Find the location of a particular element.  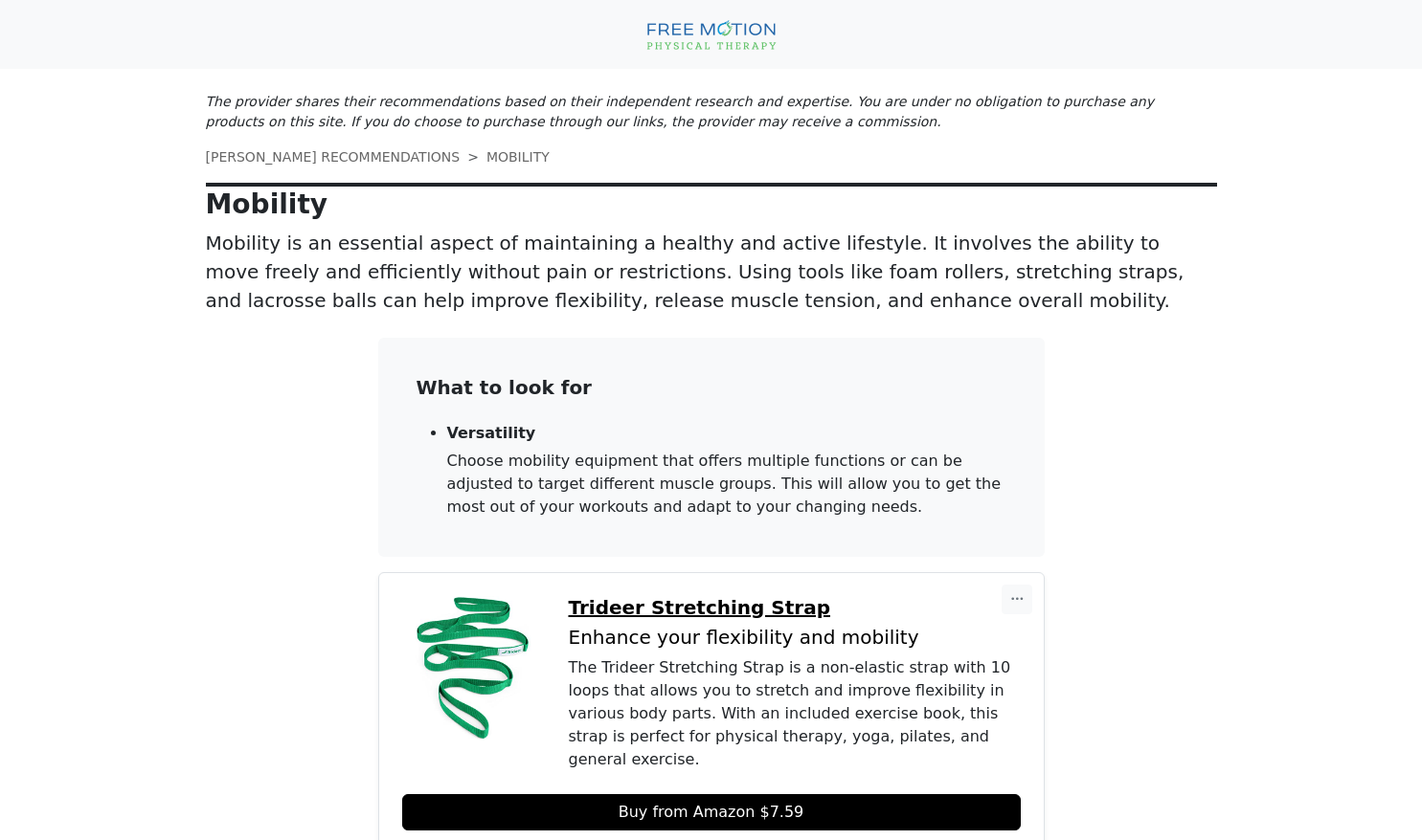

a: Buy from Amazon $7.59 is located at coordinates (711, 812).